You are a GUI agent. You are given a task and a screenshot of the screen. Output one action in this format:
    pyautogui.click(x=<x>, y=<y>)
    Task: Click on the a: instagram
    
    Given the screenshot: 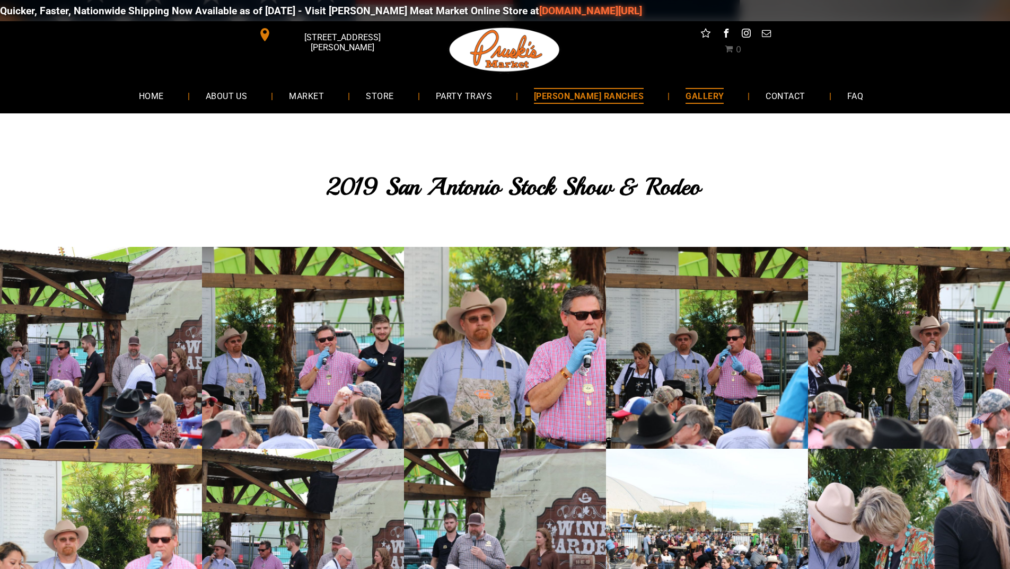 What is the action you would take?
    pyautogui.click(x=746, y=34)
    